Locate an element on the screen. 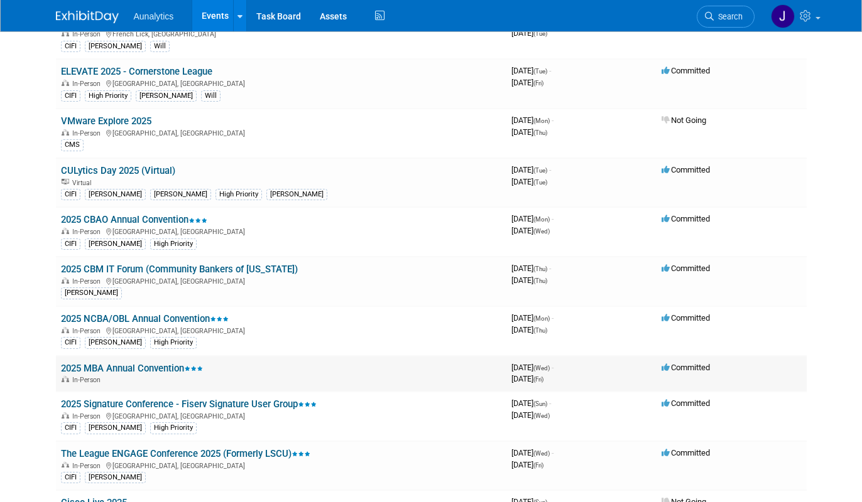  a: VMware Explore 2025 is located at coordinates (106, 121).